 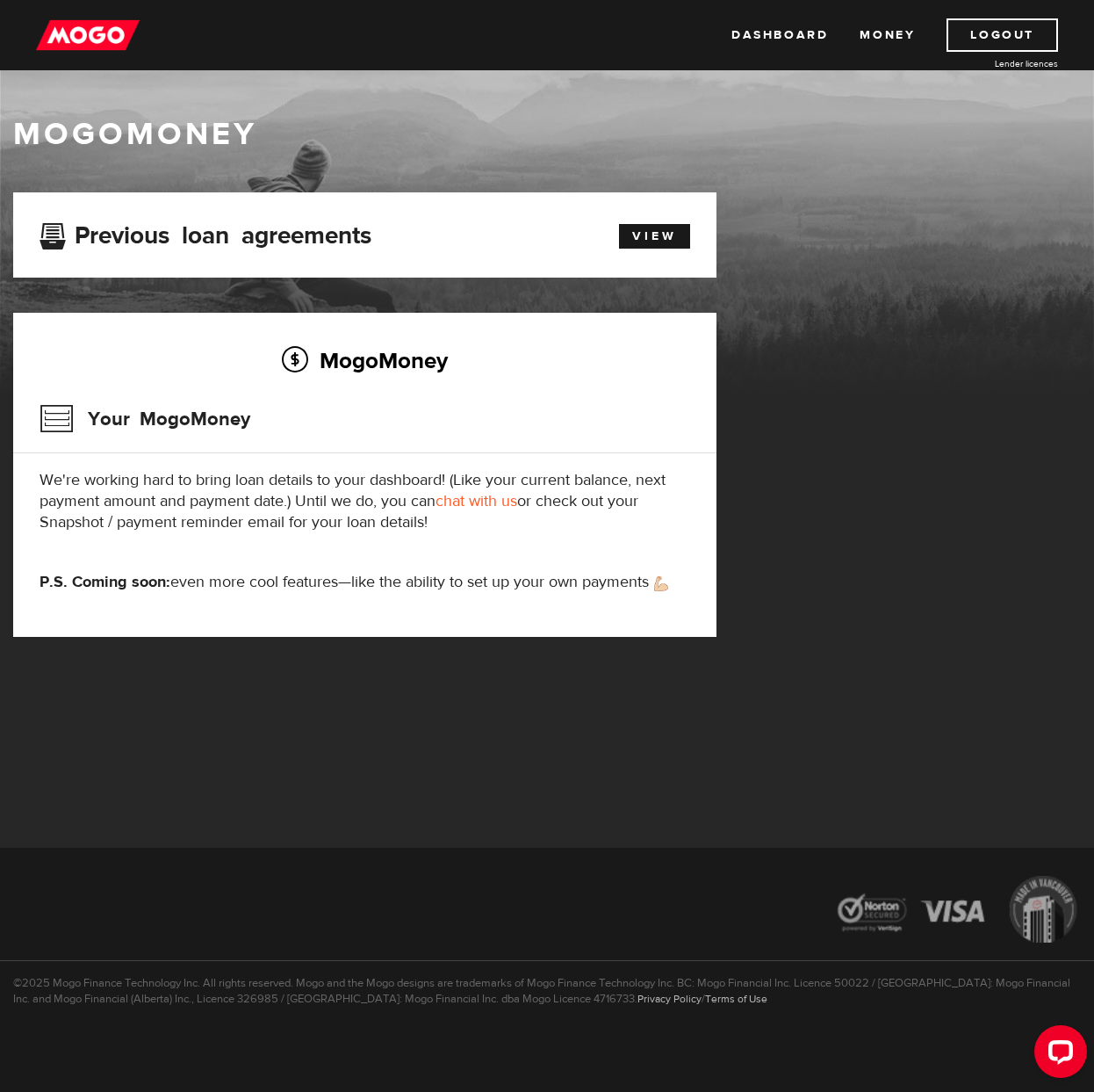 What do you see at coordinates (206, 232) in the screenshot?
I see `h3: Previous loan agreements` at bounding box center [206, 232].